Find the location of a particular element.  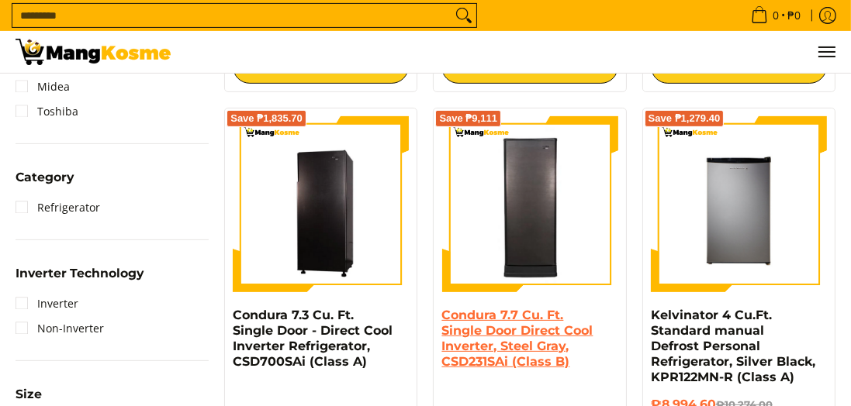

button: Menu is located at coordinates (826, 52).